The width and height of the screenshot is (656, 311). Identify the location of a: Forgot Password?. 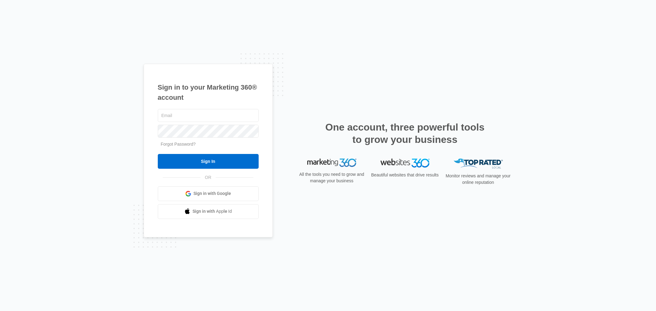
(179, 144).